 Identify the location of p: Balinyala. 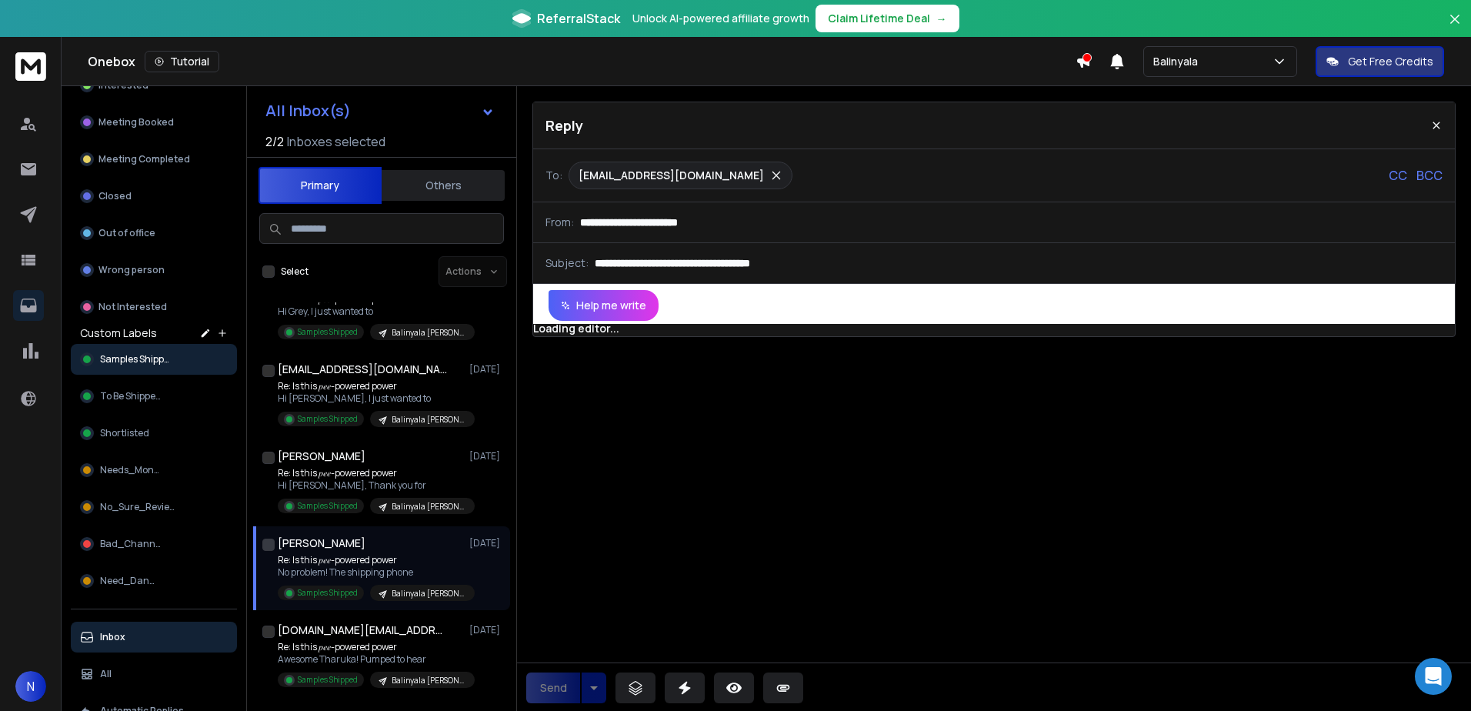
(1178, 62).